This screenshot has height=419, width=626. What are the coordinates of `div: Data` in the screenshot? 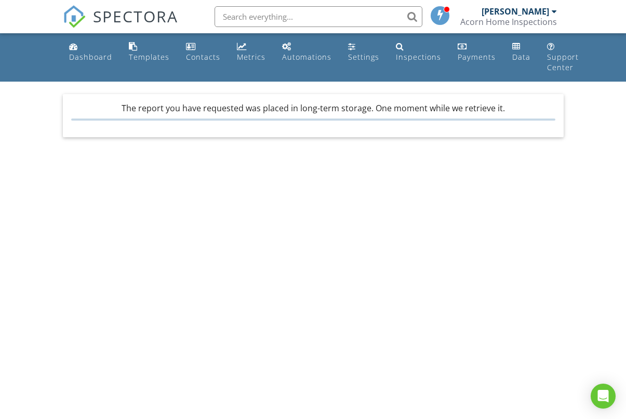 It's located at (521, 57).